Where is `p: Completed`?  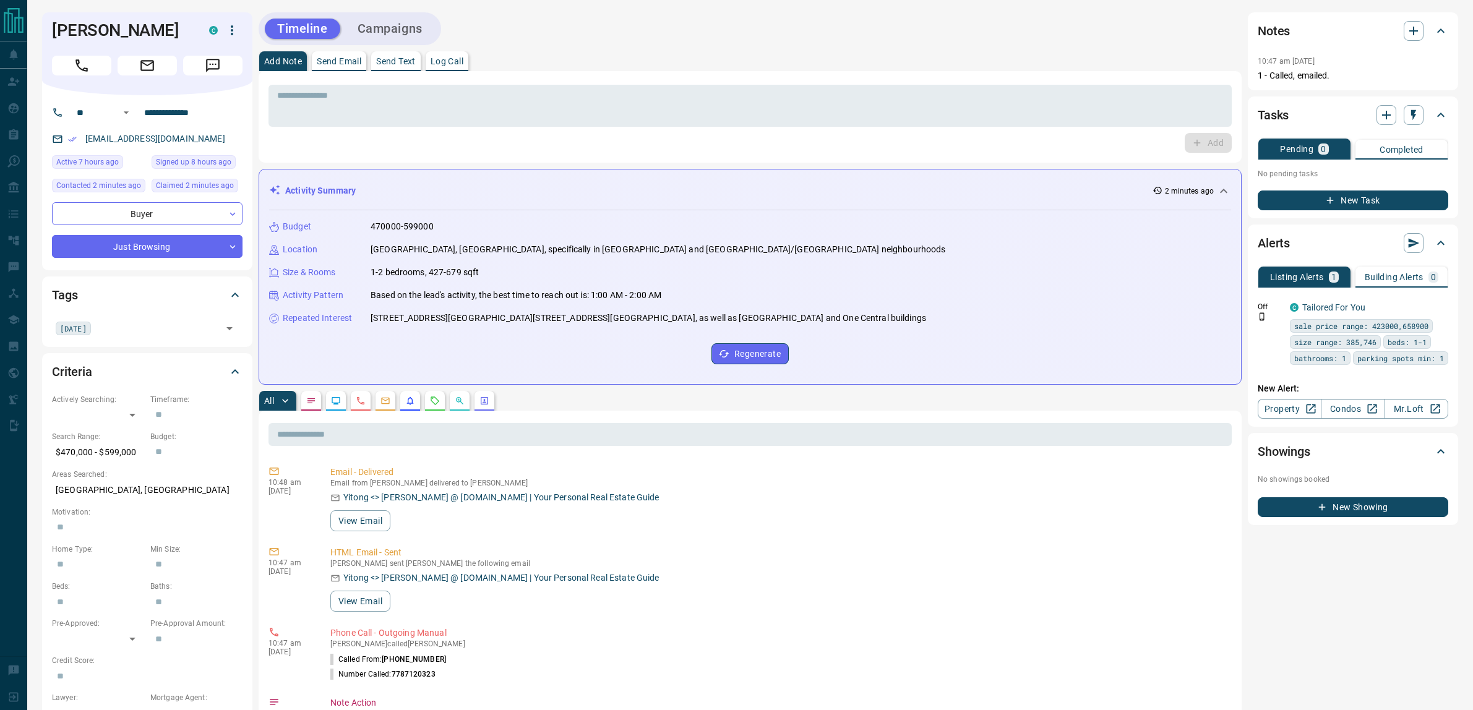
p: Completed is located at coordinates (1401, 150).